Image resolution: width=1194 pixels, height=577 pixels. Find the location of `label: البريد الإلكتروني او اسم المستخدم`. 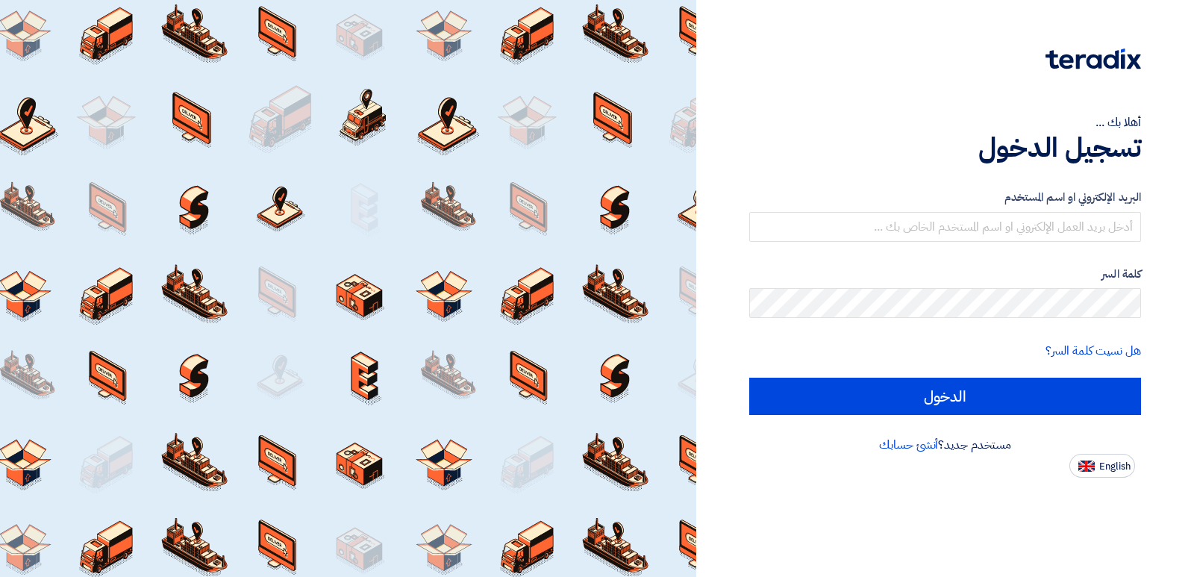

label: البريد الإلكتروني او اسم المستخدم is located at coordinates (945, 197).